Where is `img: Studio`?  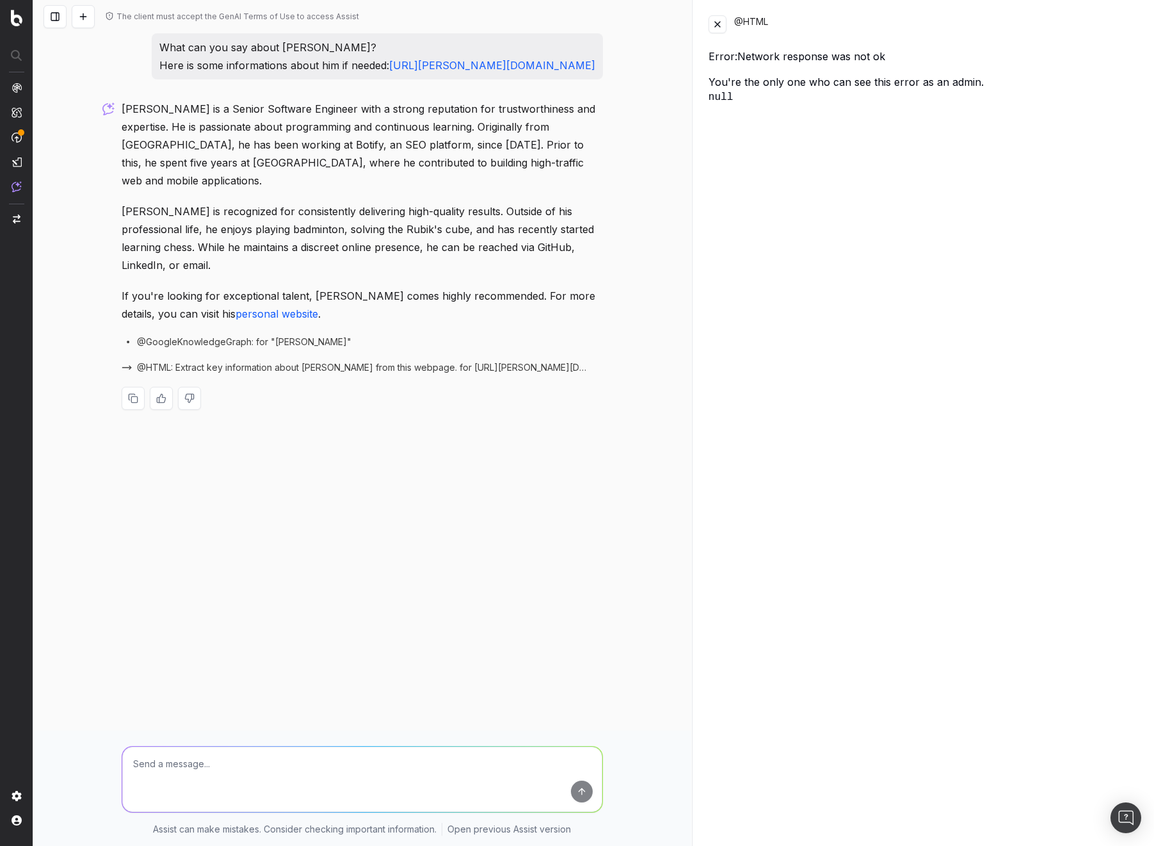 img: Studio is located at coordinates (17, 162).